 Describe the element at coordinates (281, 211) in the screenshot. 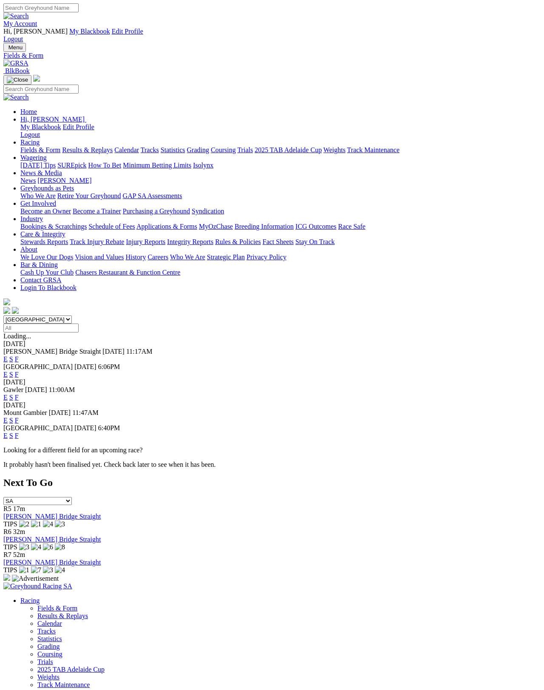

I see `div: Get Involved` at that location.